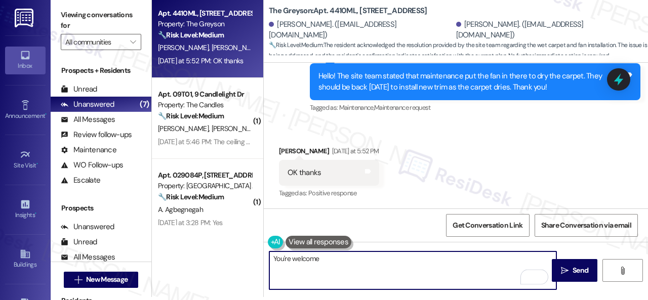  What do you see at coordinates (25, 60) in the screenshot?
I see `a: Inbox` at bounding box center [25, 60].